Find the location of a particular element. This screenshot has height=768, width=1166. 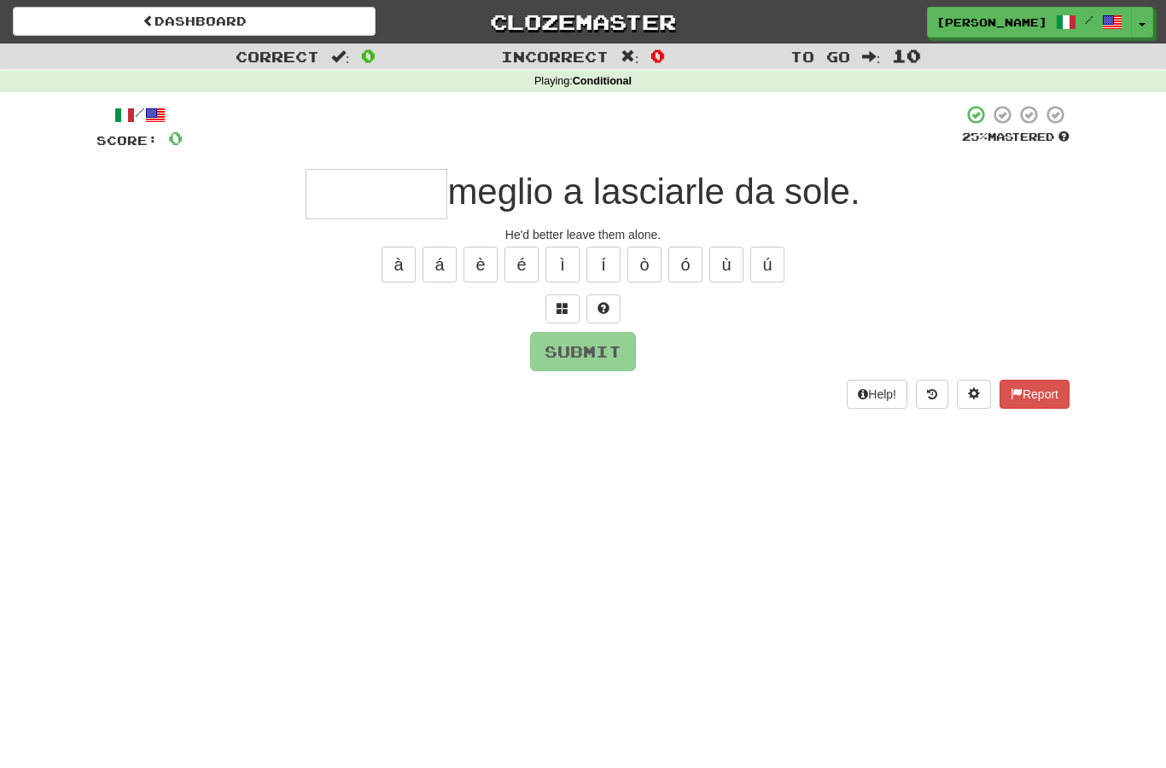

span: 10 is located at coordinates (907, 55).